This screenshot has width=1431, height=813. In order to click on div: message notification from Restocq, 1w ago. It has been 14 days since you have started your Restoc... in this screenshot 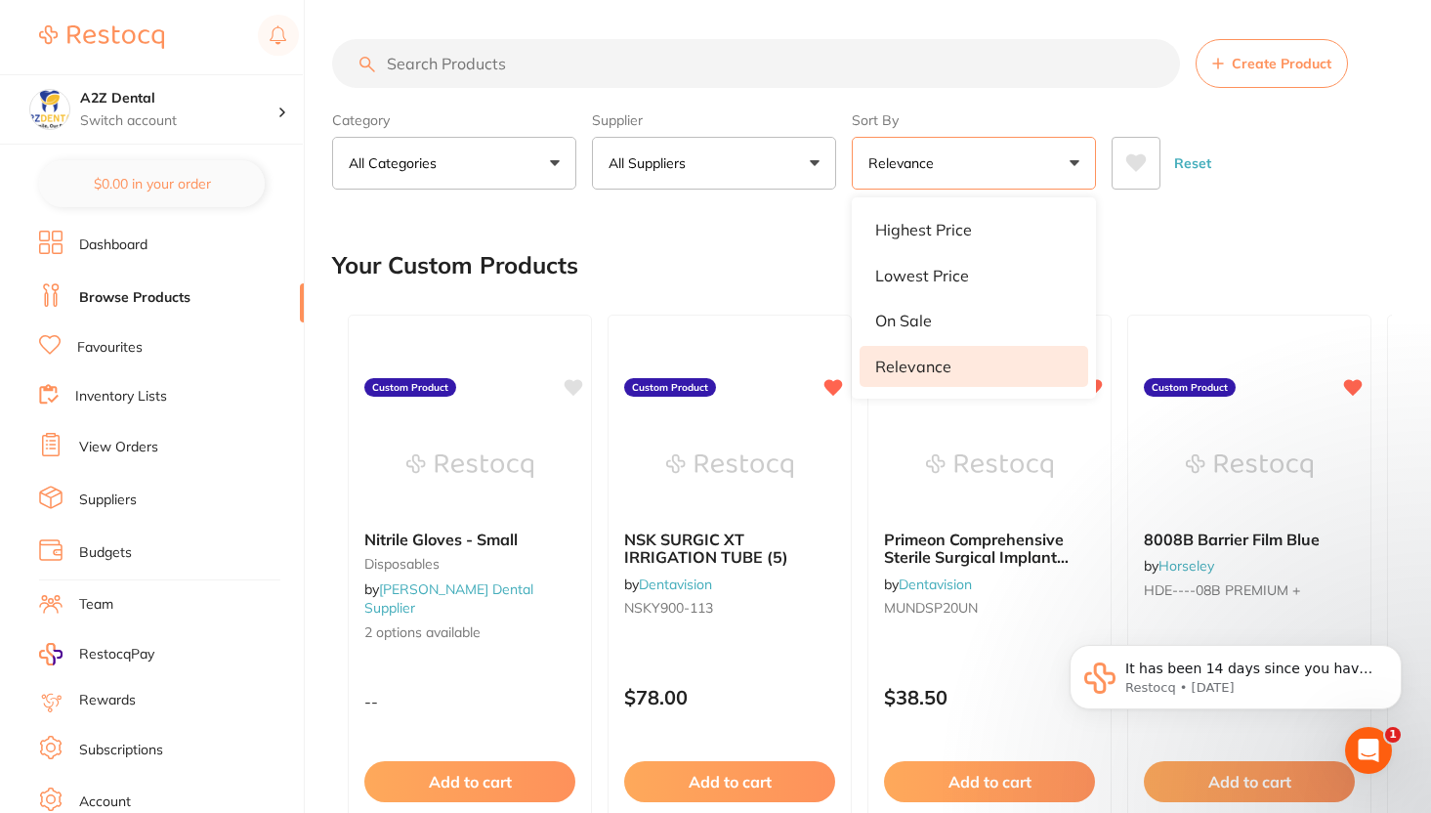, I will do `click(195, 73)`.